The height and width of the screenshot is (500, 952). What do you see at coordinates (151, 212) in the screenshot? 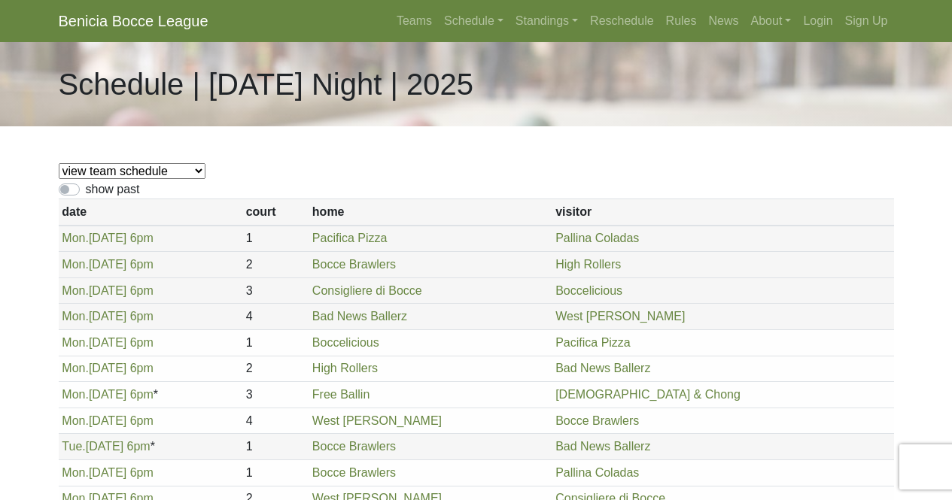
I see `th: date` at bounding box center [151, 212].